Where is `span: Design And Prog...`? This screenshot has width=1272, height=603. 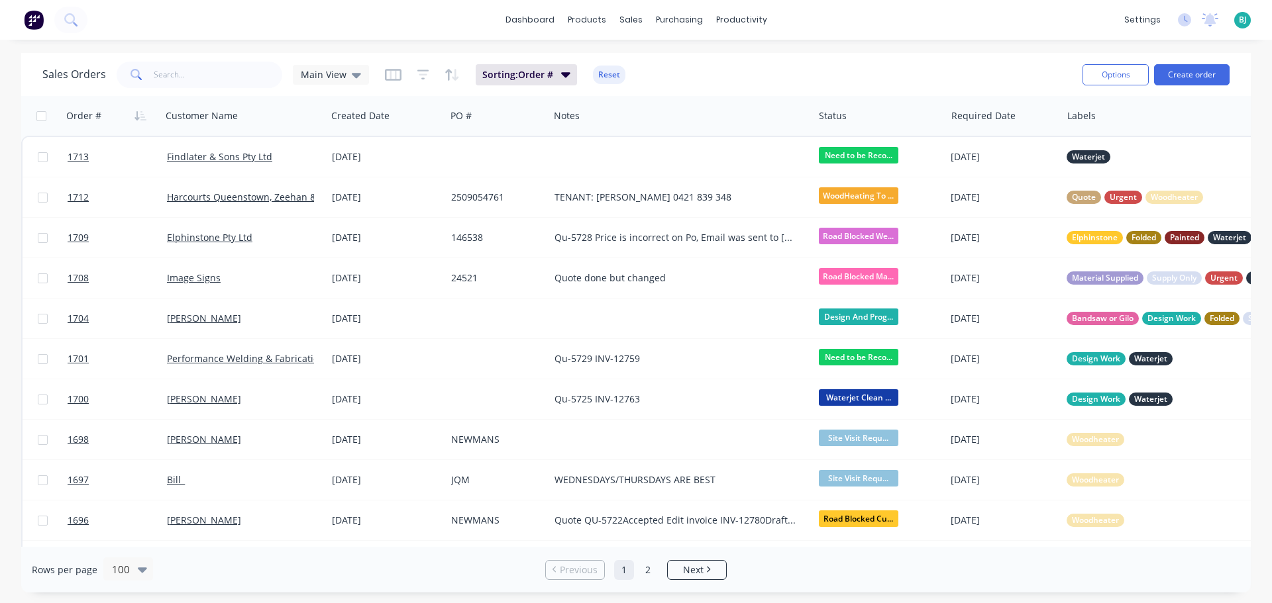 span: Design And Prog... is located at coordinates (858, 317).